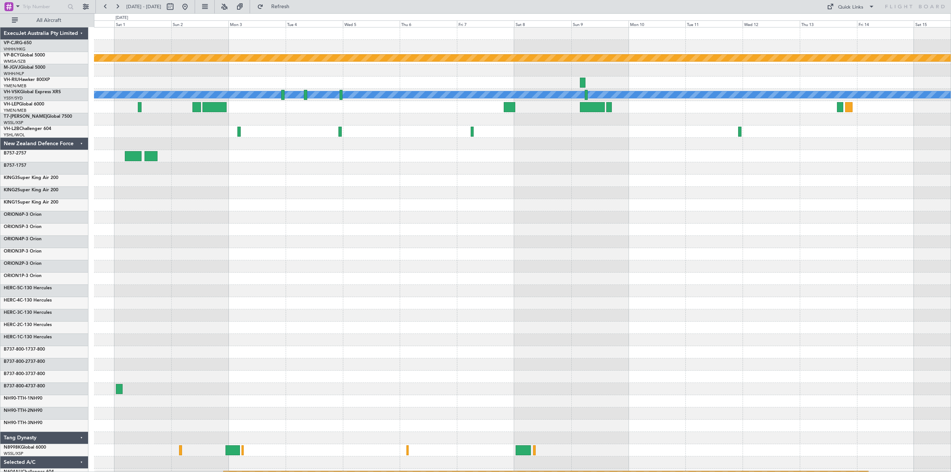 Image resolution: width=951 pixels, height=472 pixels. Describe the element at coordinates (12, 92) in the screenshot. I see `span: VH-VSK` at that location.